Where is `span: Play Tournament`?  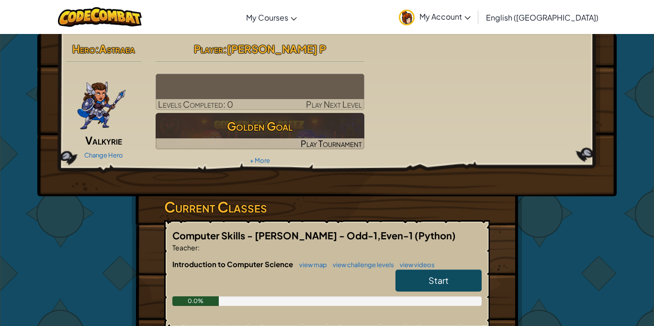 span: Play Tournament is located at coordinates (331, 143).